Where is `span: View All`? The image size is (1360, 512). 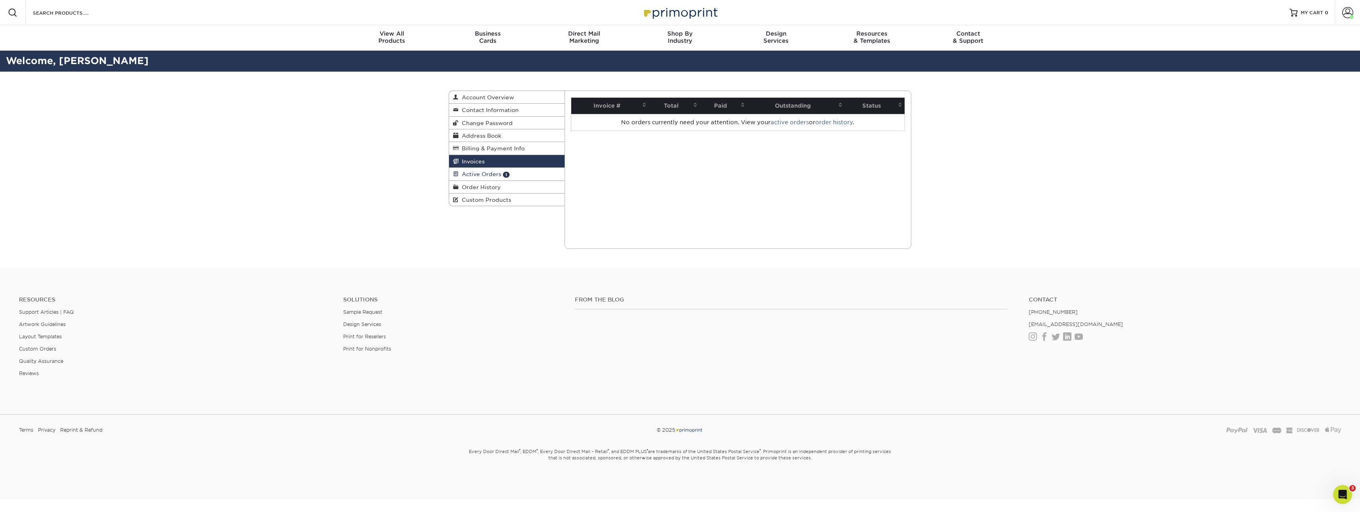 span: View All is located at coordinates (392, 34).